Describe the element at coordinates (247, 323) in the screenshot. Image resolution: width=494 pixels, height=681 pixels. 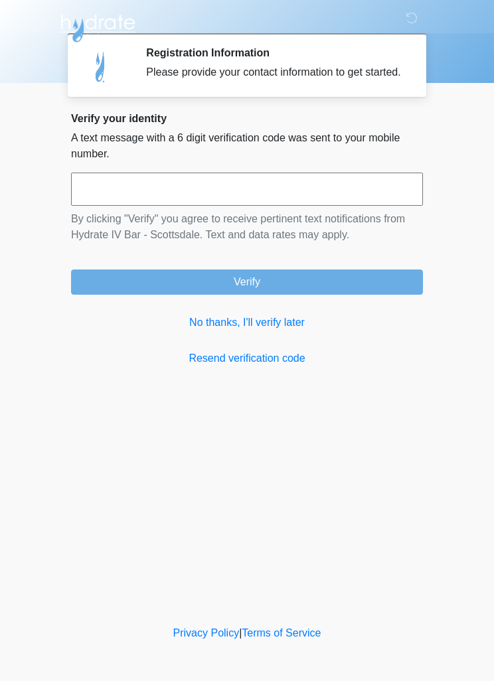
I see `a: No thanks, I'll verify later` at that location.